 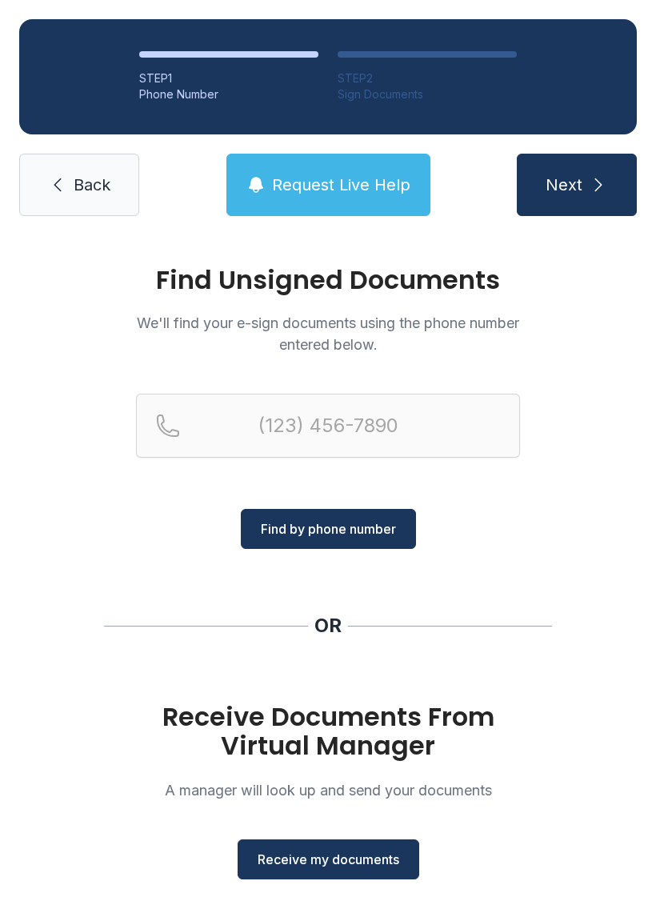 I want to click on span: Find by phone number, so click(x=328, y=529).